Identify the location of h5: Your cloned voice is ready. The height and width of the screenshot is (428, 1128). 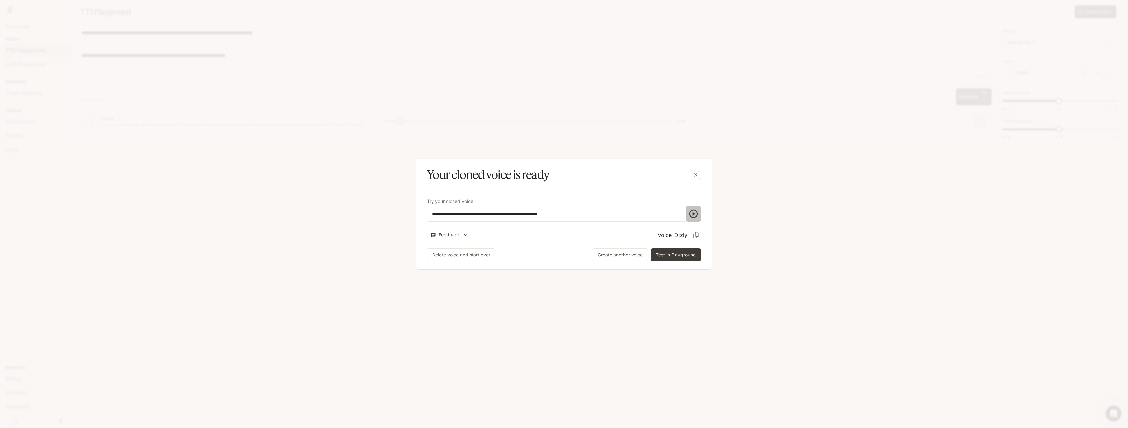
(488, 175).